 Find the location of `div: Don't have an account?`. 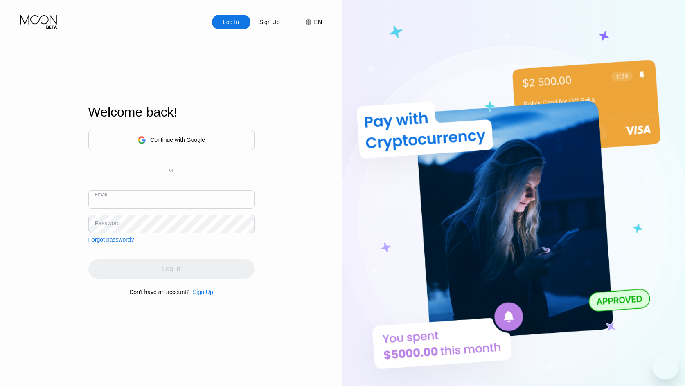

div: Don't have an account? is located at coordinates (159, 292).